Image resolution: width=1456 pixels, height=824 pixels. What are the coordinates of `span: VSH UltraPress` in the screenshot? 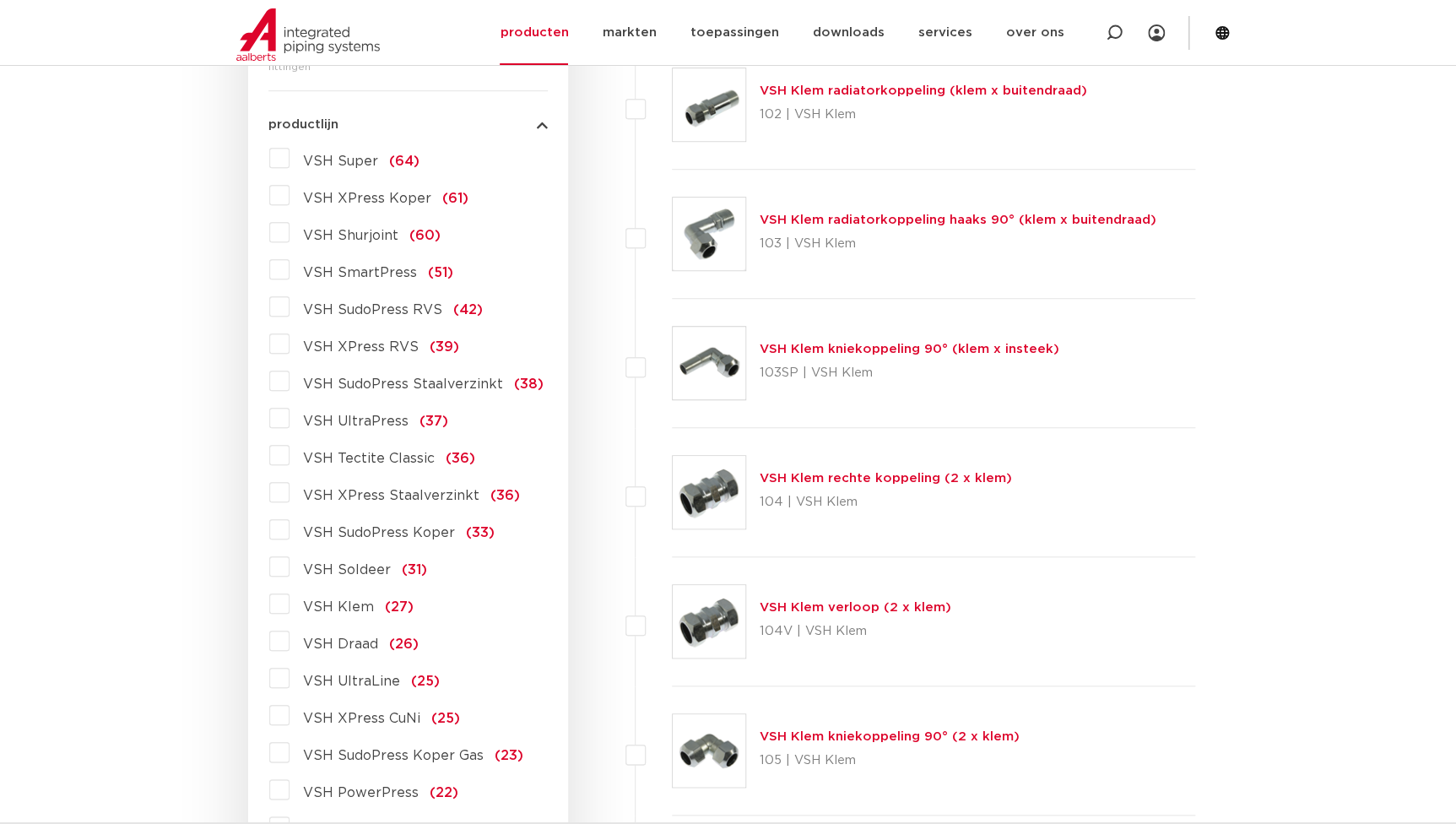 It's located at (355, 421).